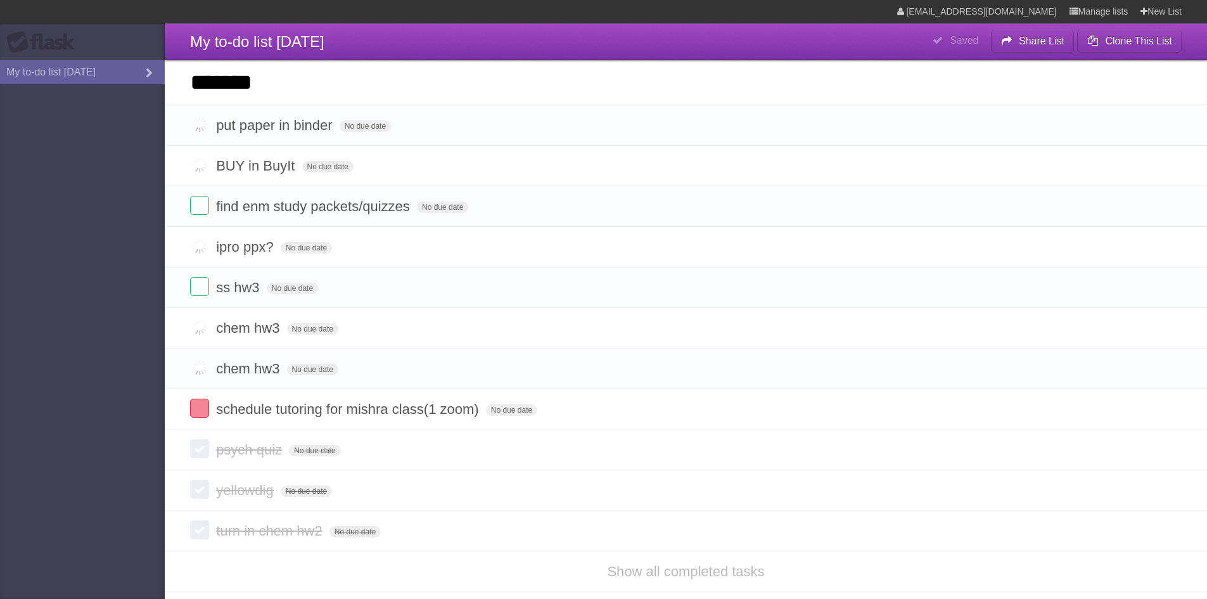 The height and width of the screenshot is (599, 1207). Describe the element at coordinates (239, 287) in the screenshot. I see `span: ss hw3` at that location.